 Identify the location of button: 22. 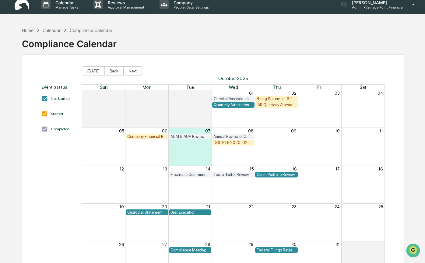
(251, 207).